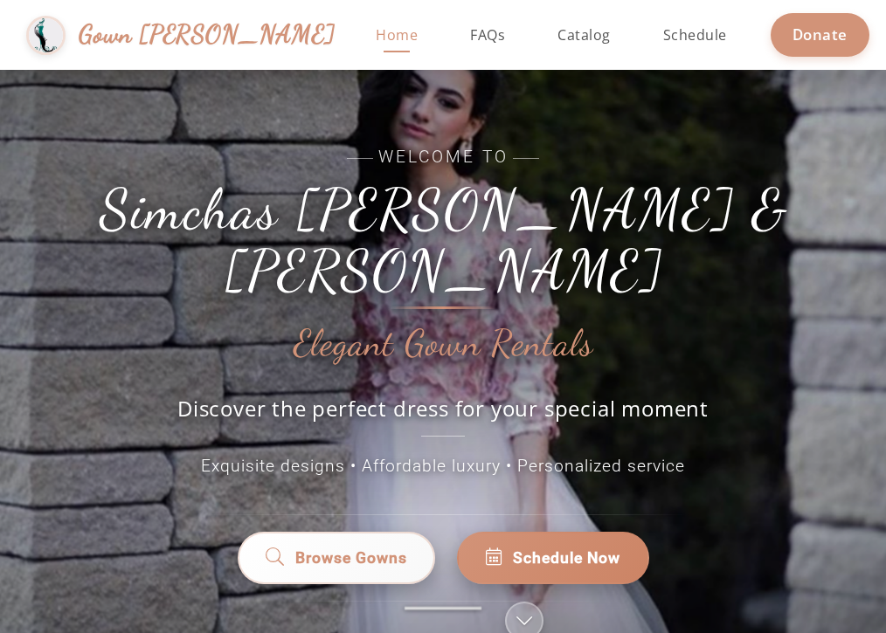 The image size is (886, 633). Describe the element at coordinates (443, 415) in the screenshot. I see `p: Discover the perfect dress for your special moment` at that location.